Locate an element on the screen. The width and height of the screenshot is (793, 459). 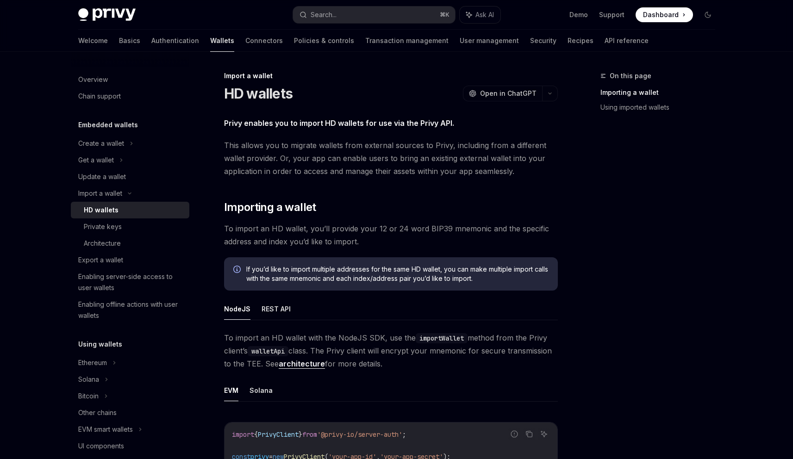
a: Transaction management is located at coordinates (407, 41).